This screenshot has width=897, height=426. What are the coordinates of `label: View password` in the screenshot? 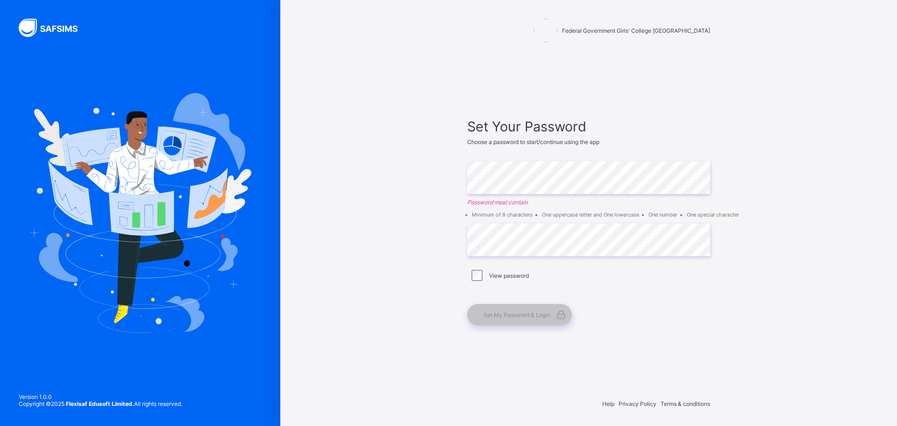 It's located at (509, 275).